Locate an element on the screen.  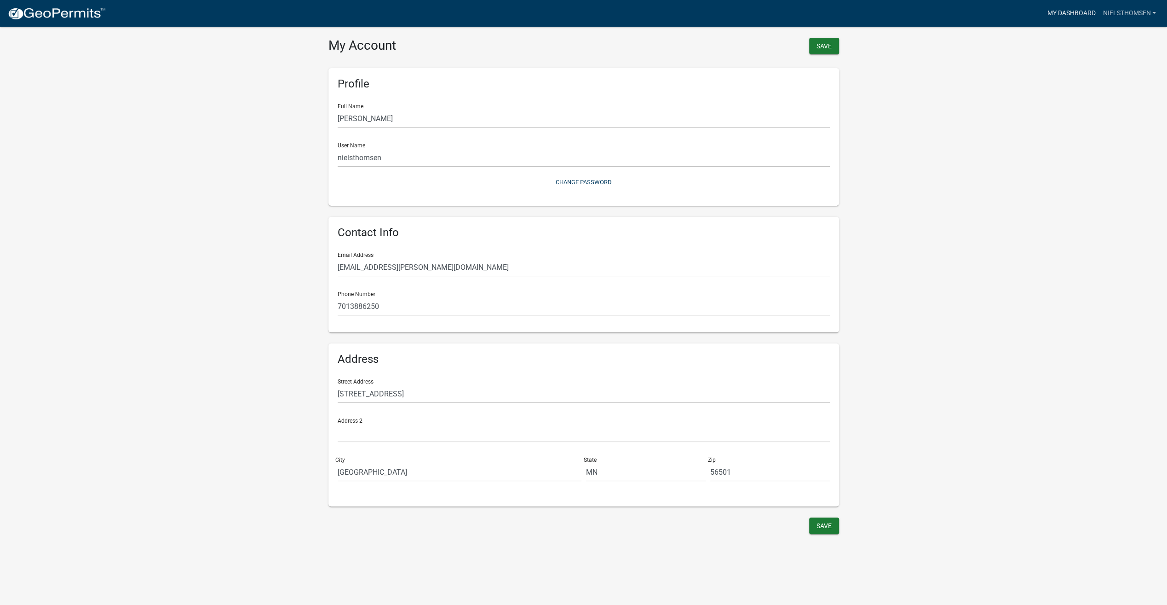
h6: Profile is located at coordinates (584, 84).